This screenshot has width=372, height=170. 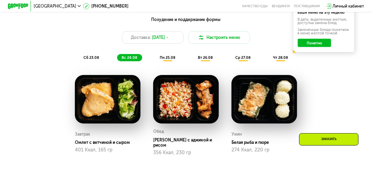 I want to click on a: Вендинги, so click(x=281, y=6).